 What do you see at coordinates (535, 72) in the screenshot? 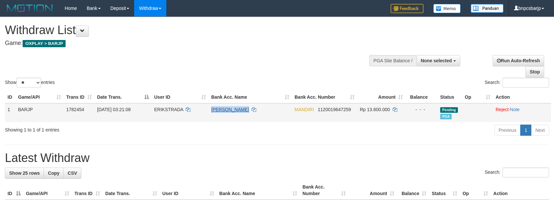
I see `a: Stop` at bounding box center [535, 72].